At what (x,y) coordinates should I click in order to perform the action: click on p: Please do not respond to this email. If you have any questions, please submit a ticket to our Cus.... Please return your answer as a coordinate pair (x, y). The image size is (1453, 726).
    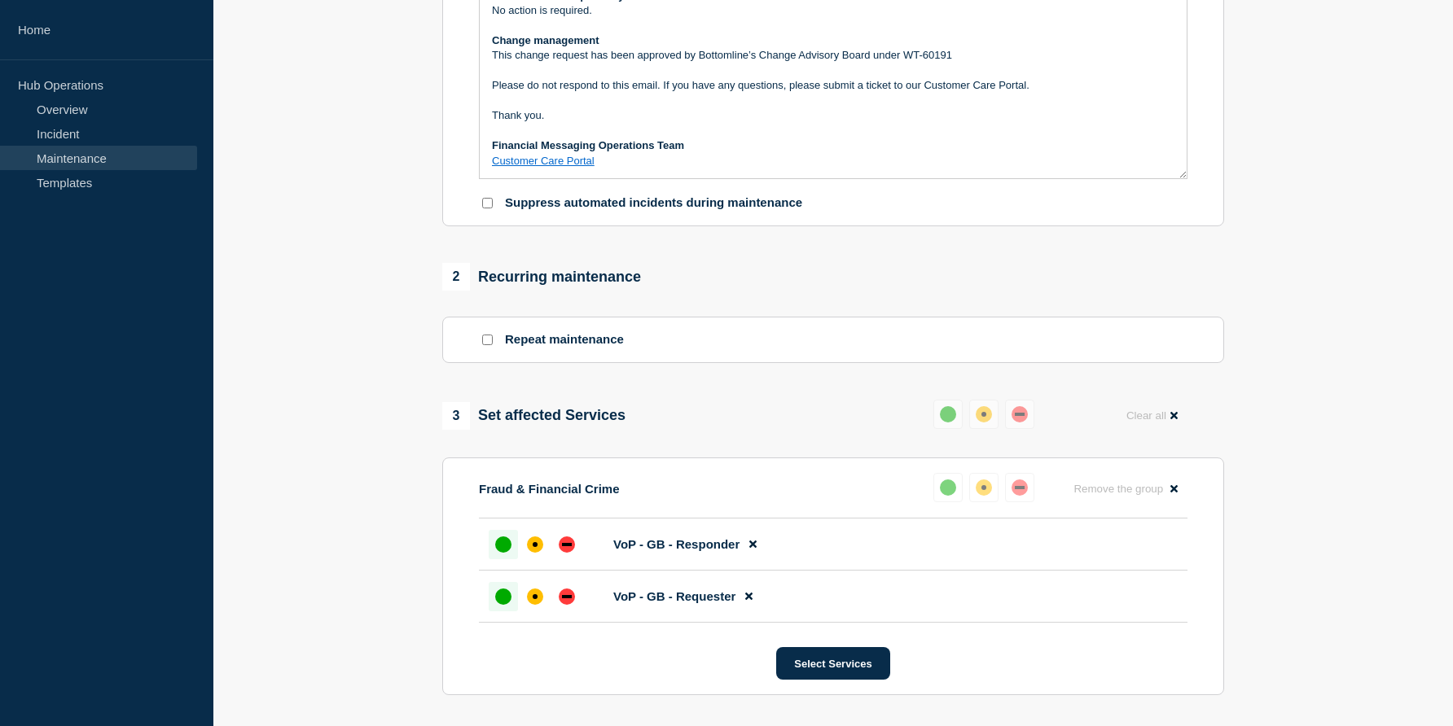
    Looking at the image, I should click on (833, 86).